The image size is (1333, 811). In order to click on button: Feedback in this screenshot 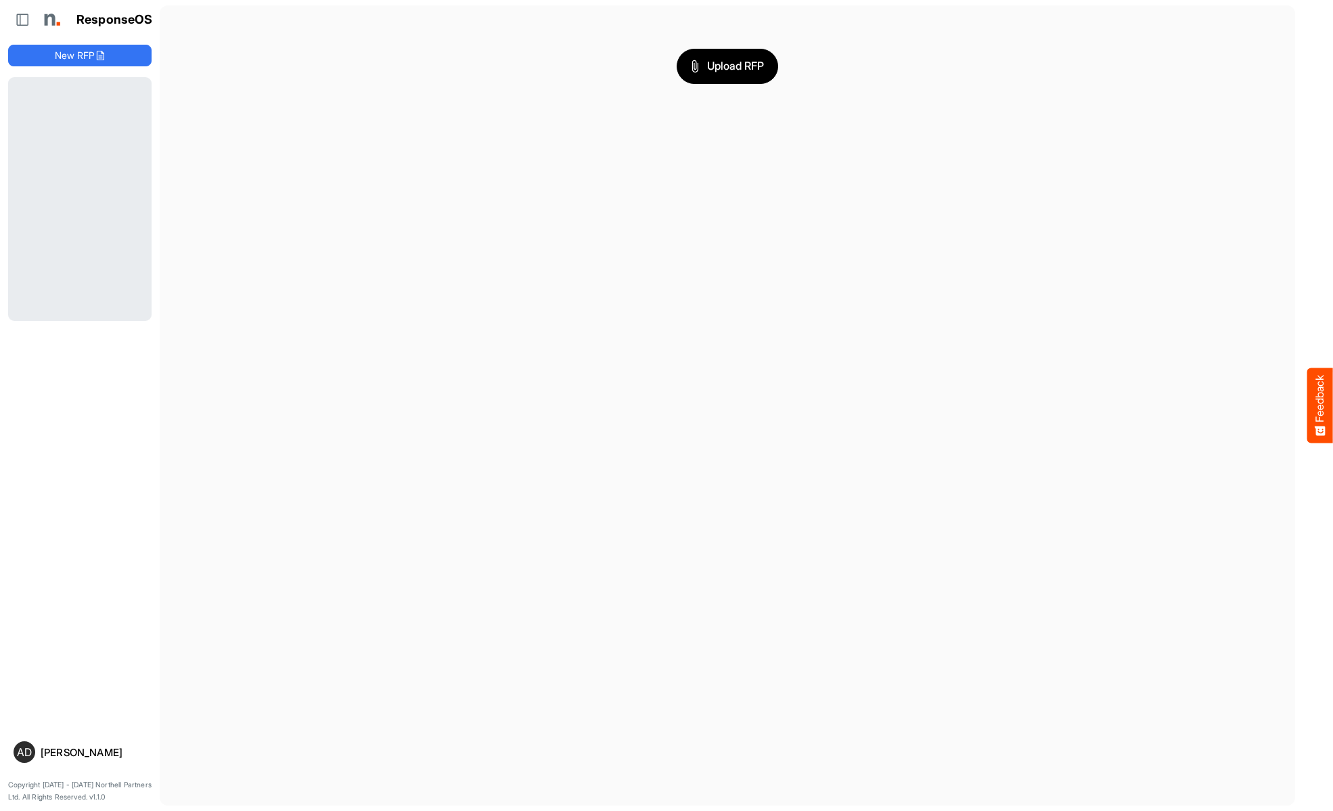, I will do `click(1320, 405)`.